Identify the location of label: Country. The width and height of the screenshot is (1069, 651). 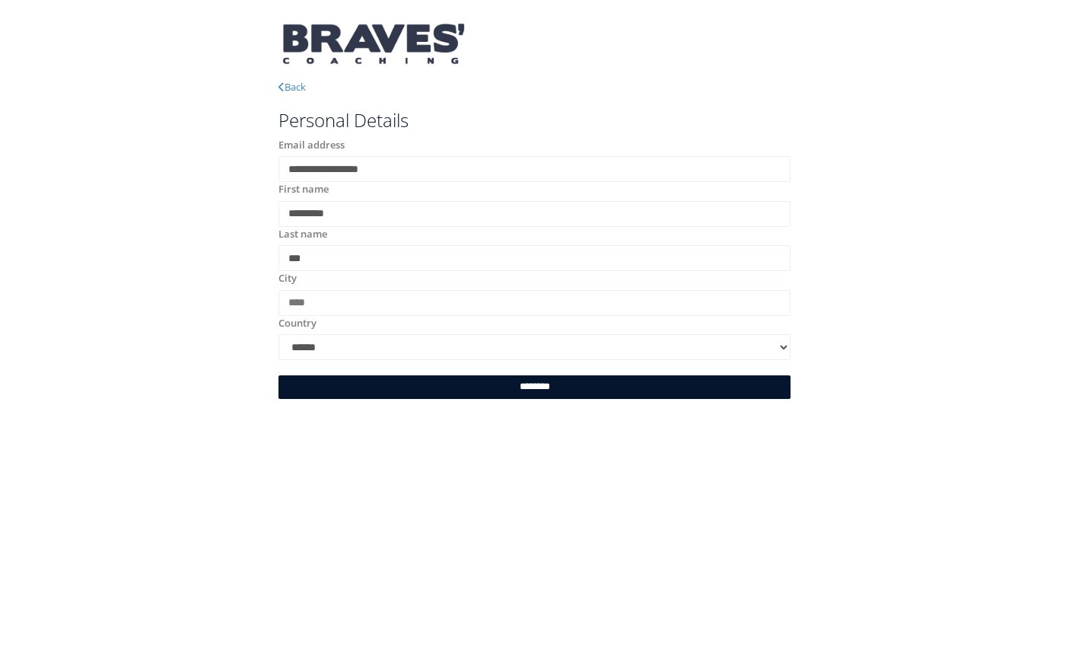
(298, 323).